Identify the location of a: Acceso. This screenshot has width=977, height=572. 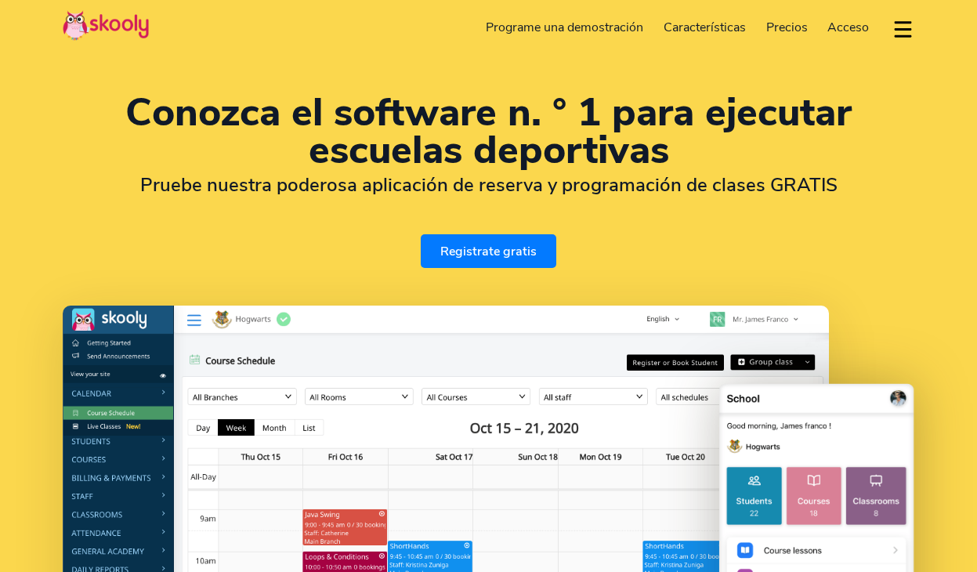
(848, 27).